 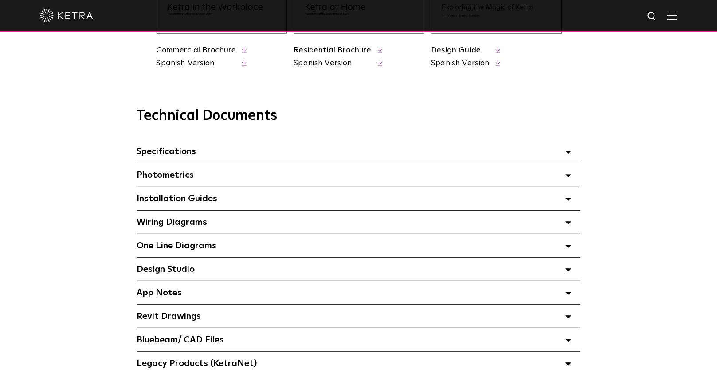 What do you see at coordinates (172, 222) in the screenshot?
I see `span: Wiring Diagrams` at bounding box center [172, 222].